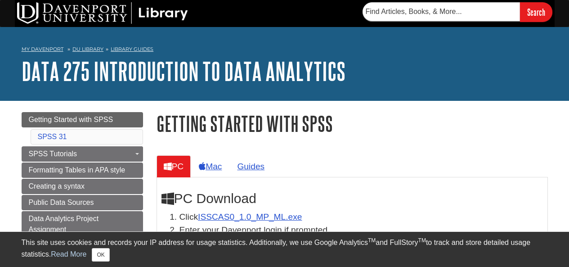 The image size is (569, 267). What do you see at coordinates (352, 123) in the screenshot?
I see `h1: Getting Started with SPSS` at bounding box center [352, 123].